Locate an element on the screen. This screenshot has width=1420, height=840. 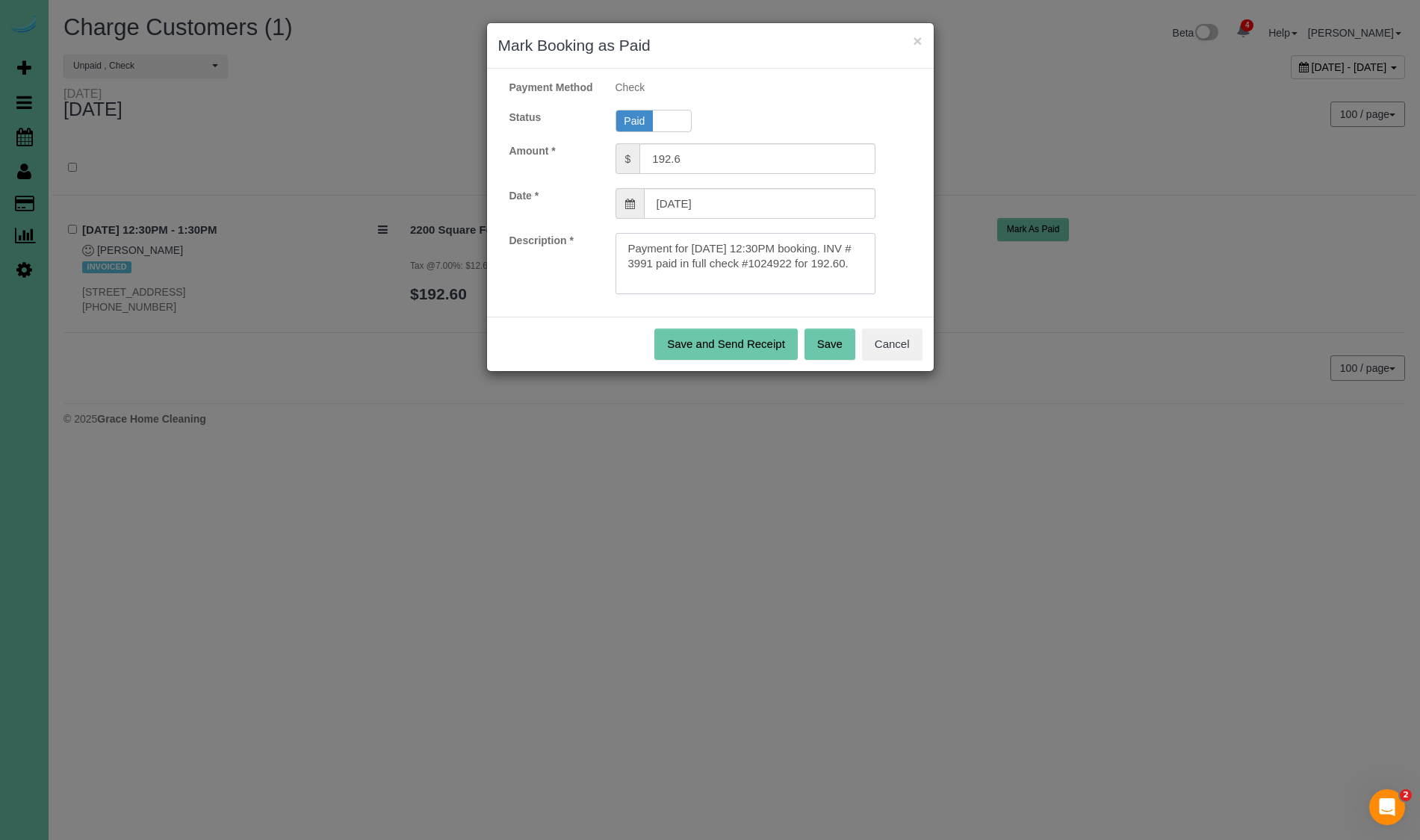
div: Check is located at coordinates (745, 87).